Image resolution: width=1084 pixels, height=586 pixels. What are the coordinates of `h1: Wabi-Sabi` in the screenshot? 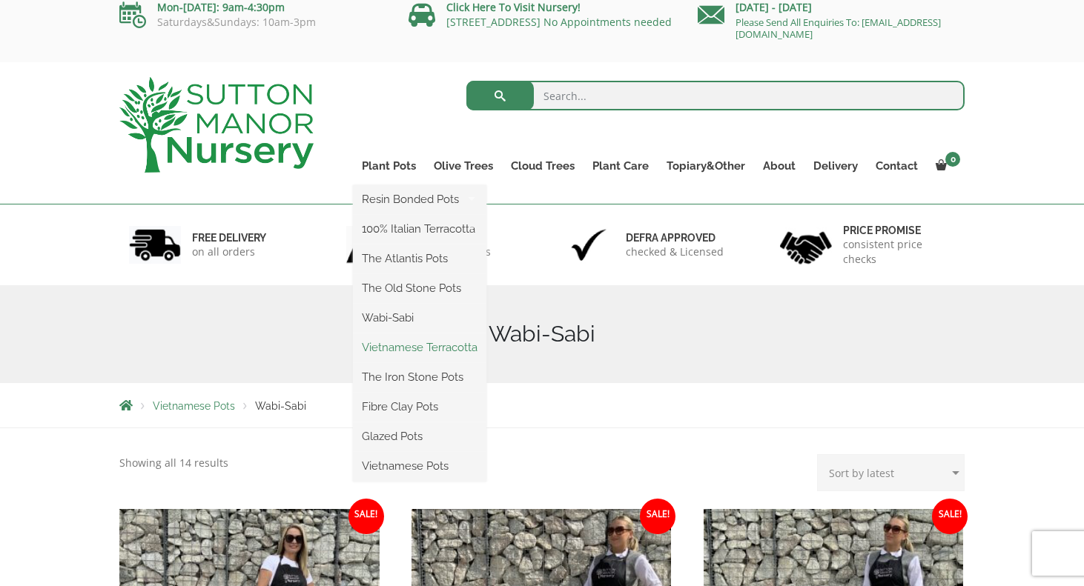 It's located at (542, 334).